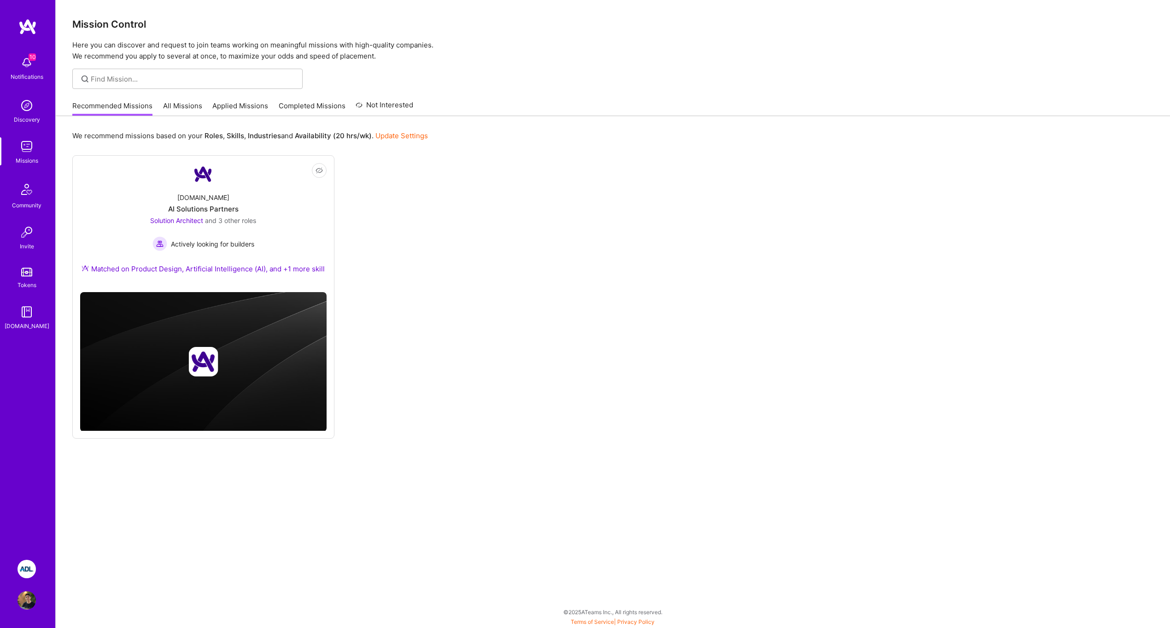  I want to click on a: Terms of Service, so click(592, 622).